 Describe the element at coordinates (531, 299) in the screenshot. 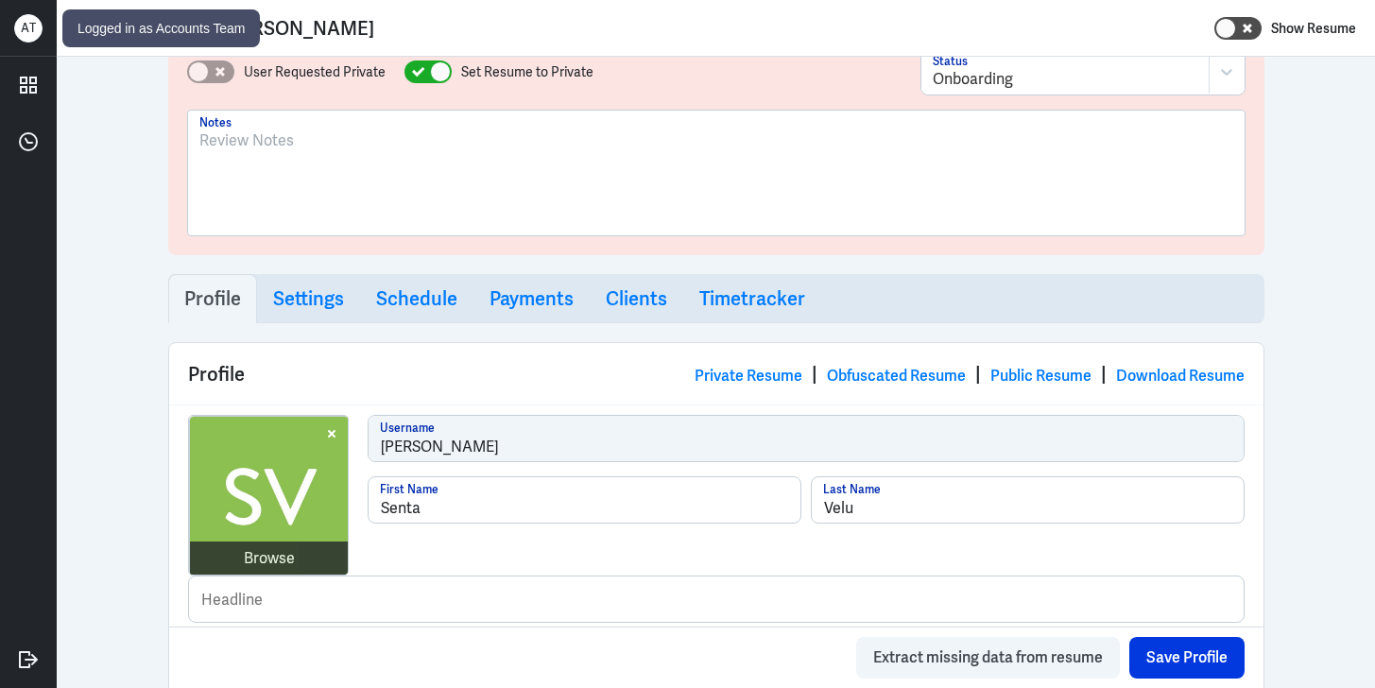

I see `h3: Payments` at that location.